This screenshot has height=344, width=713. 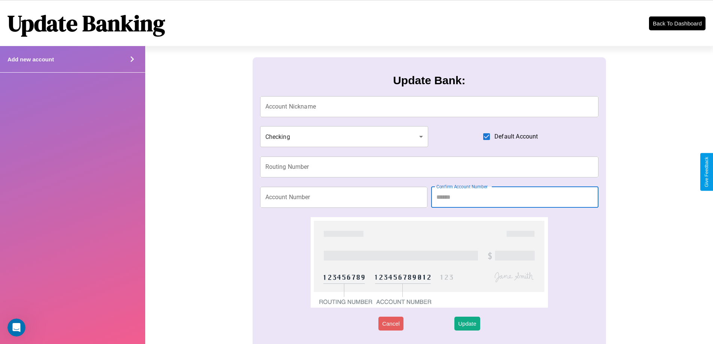 I want to click on button: Back To Dashboard, so click(x=677, y=23).